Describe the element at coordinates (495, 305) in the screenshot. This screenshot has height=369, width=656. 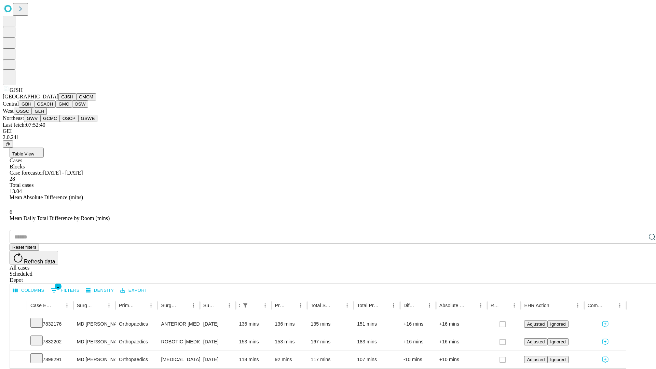
I see `div: Resolved in EHR` at that location.